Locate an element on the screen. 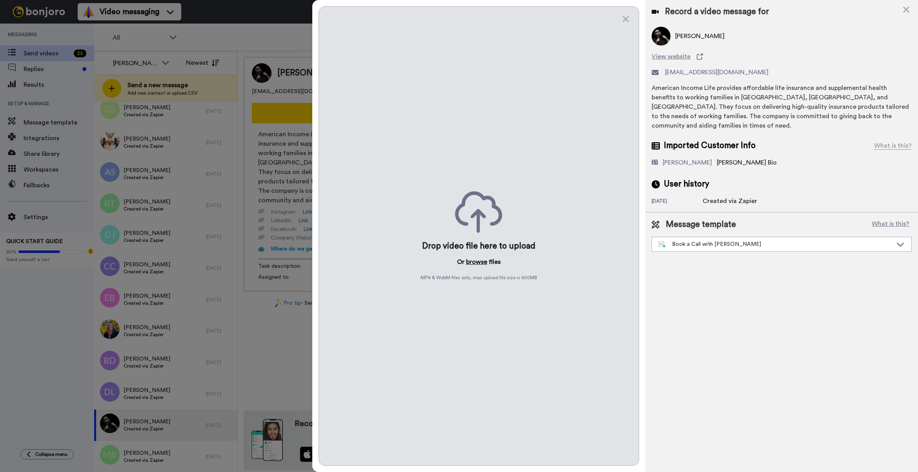  img: Profile image for Grant is located at coordinates (24, 30).